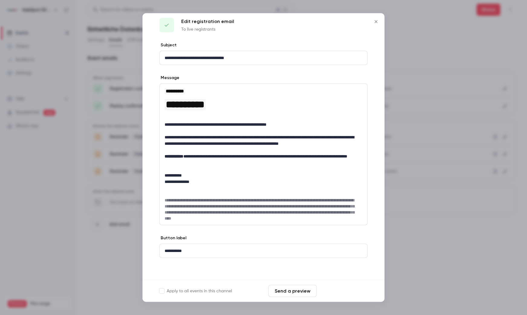 This screenshot has width=527, height=315. I want to click on button: Save changes, so click(343, 291).